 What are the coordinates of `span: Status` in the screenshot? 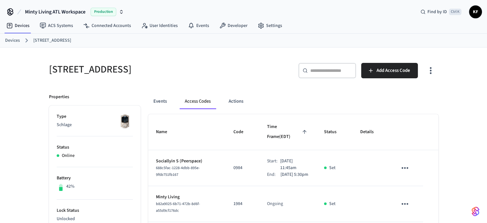 It's located at (334, 132).